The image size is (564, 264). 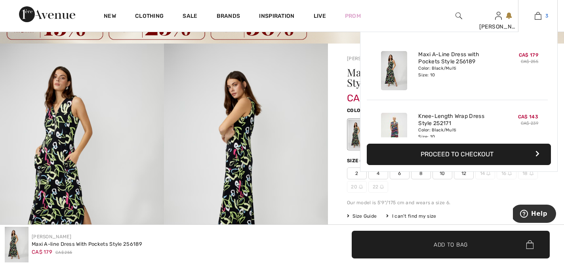 I want to click on span: 4, so click(x=378, y=173).